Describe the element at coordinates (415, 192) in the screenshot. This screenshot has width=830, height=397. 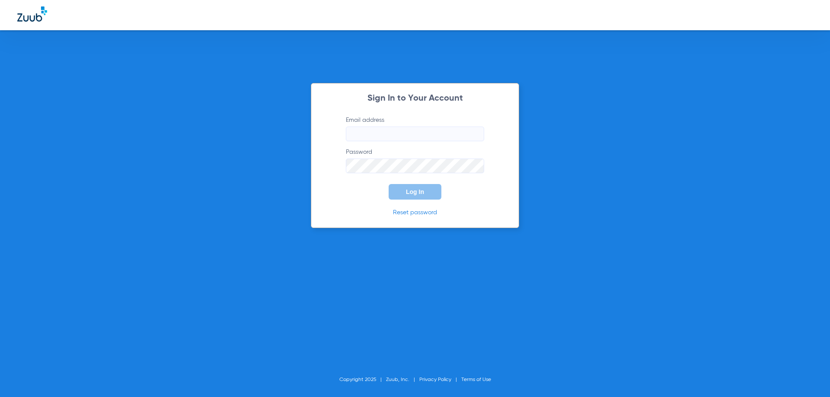
I see `span: Log In` at that location.